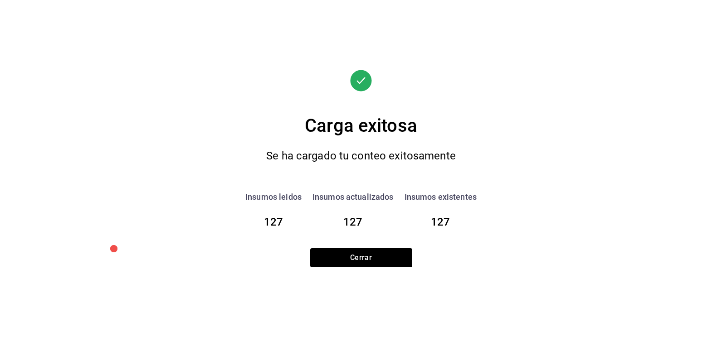 The width and height of the screenshot is (722, 337). I want to click on div: Insumos actualizados, so click(353, 197).